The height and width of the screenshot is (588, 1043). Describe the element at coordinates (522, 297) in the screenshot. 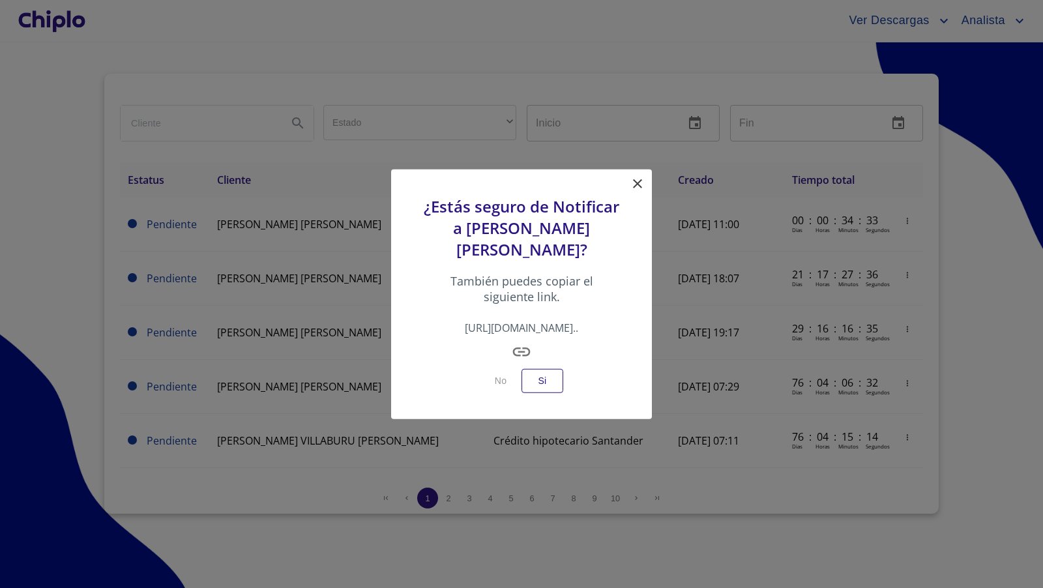

I see `p: También puedes copiar el siguiente link.` at that location.